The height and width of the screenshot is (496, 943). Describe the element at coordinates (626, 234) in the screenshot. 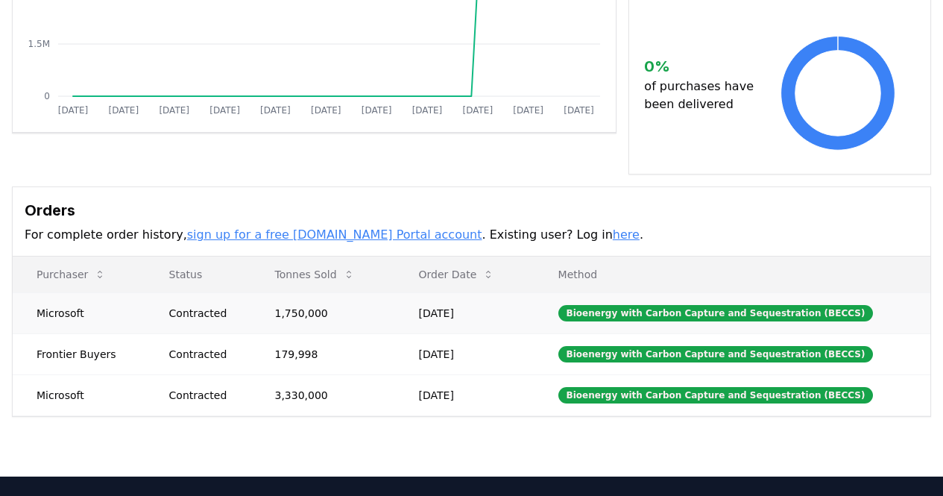

I see `a: here` at that location.